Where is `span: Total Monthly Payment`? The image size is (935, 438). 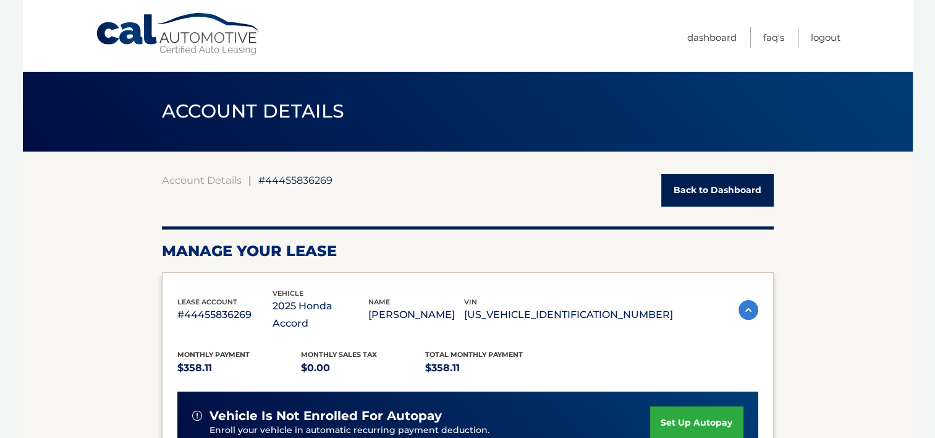 span: Total Monthly Payment is located at coordinates (474, 354).